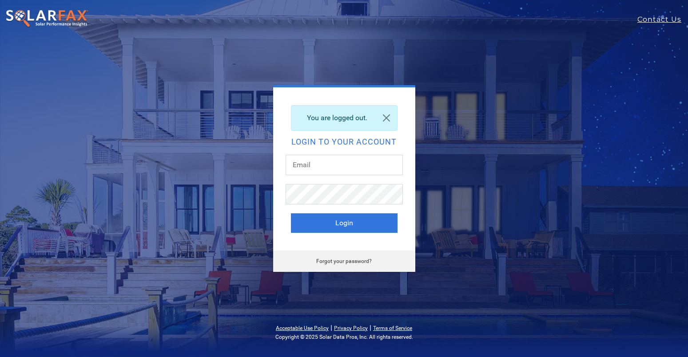 This screenshot has height=357, width=688. Describe the element at coordinates (344, 261) in the screenshot. I see `a: Forgot your password?` at that location.